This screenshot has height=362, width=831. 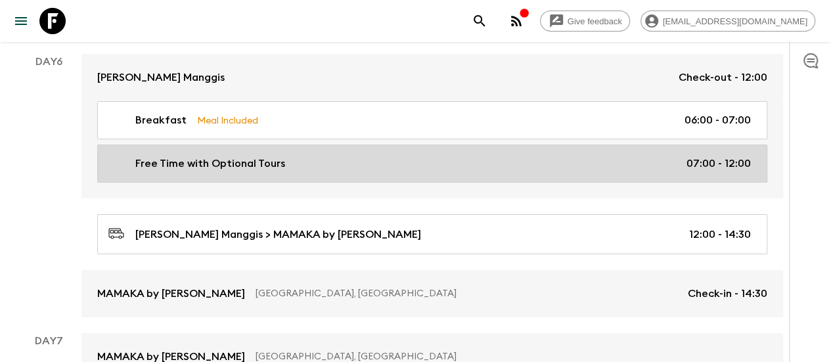 I want to click on p: 12:00 - 14:30, so click(x=720, y=235).